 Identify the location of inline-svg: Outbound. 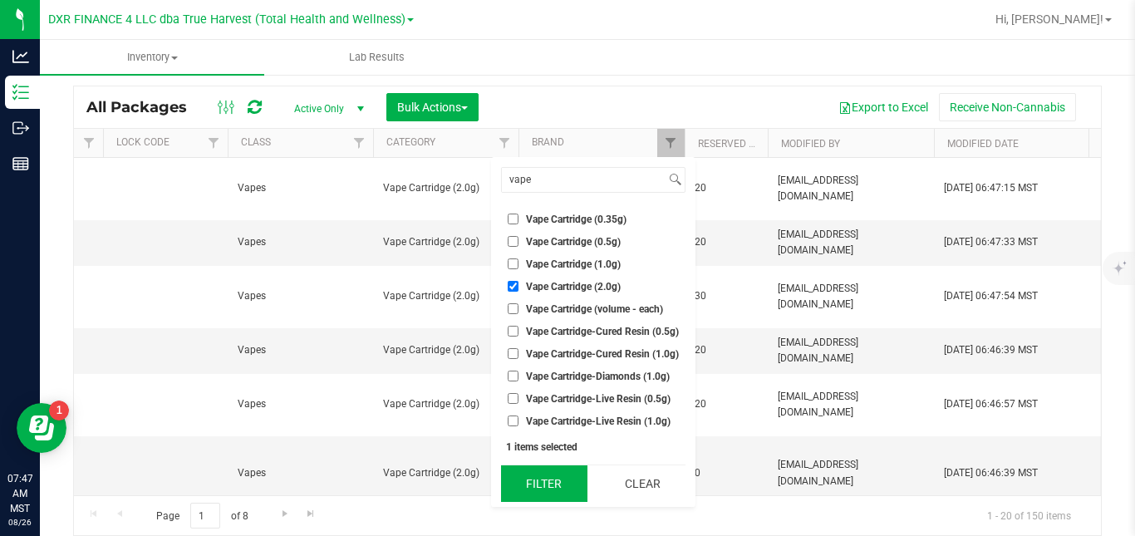
(21, 128).